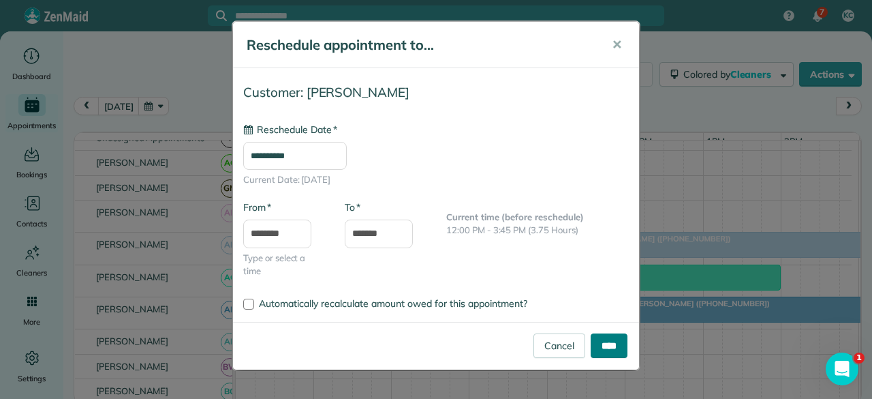 The image size is (872, 399). Describe the element at coordinates (352, 207) in the screenshot. I see `label: To` at that location.